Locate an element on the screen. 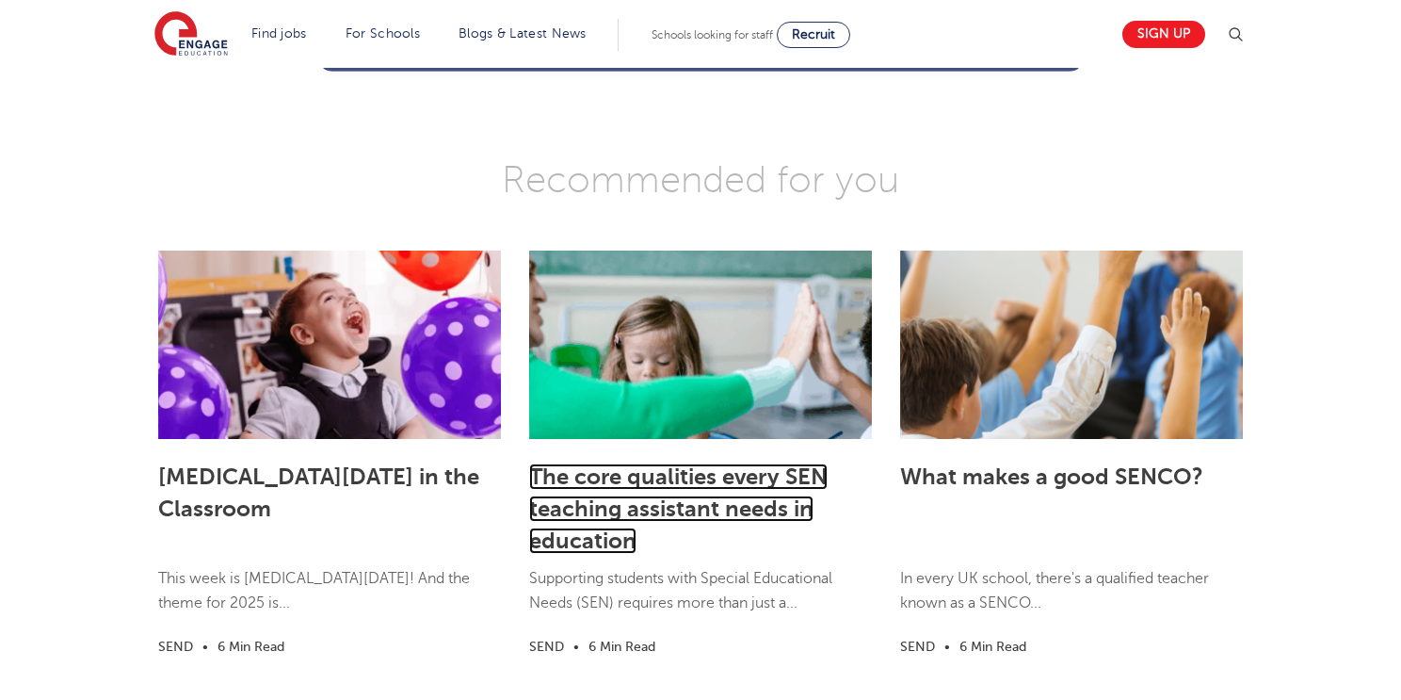  p: Supporting students with Special Educational Needs (SEN) requires more than just a... is located at coordinates (701, 600).